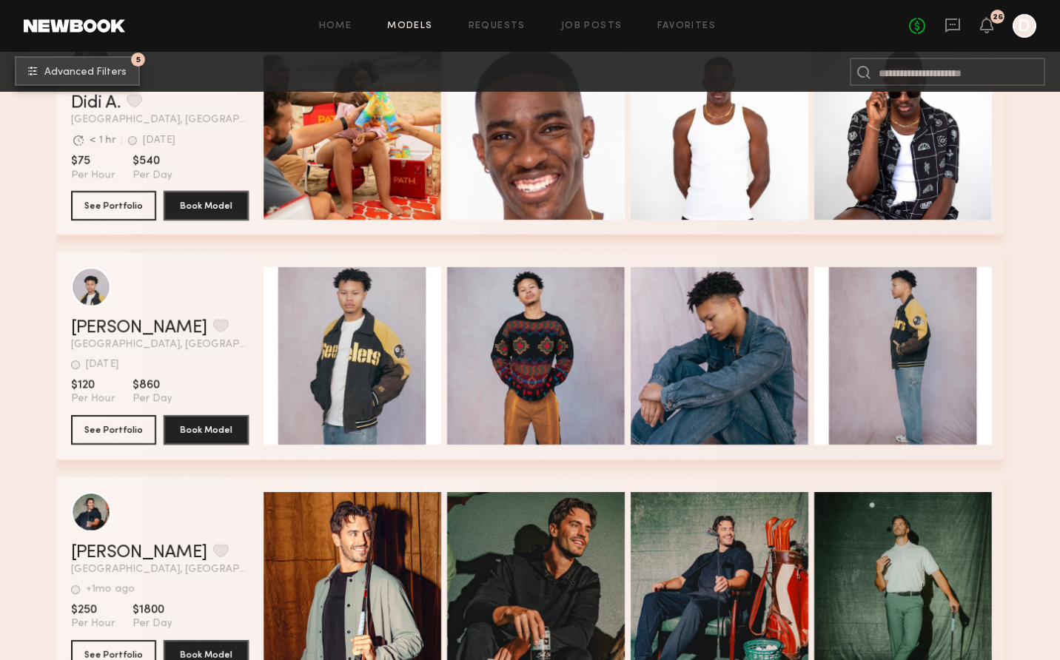 The width and height of the screenshot is (1060, 660). What do you see at coordinates (93, 610) in the screenshot?
I see `span: $250` at bounding box center [93, 610].